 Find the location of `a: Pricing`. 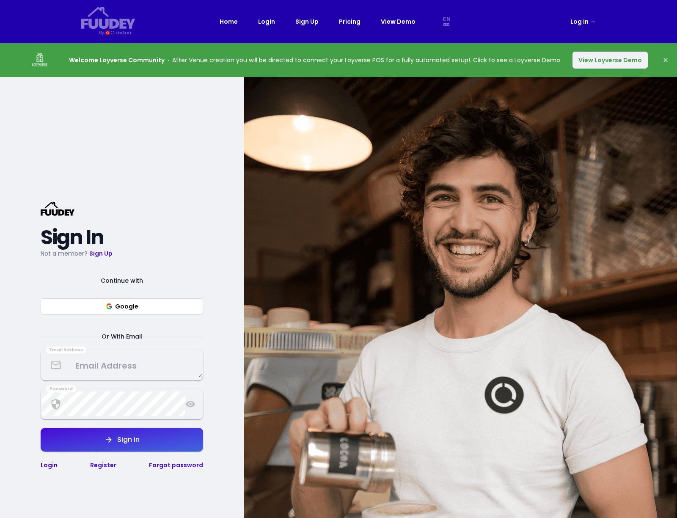

a: Pricing is located at coordinates (349, 22).